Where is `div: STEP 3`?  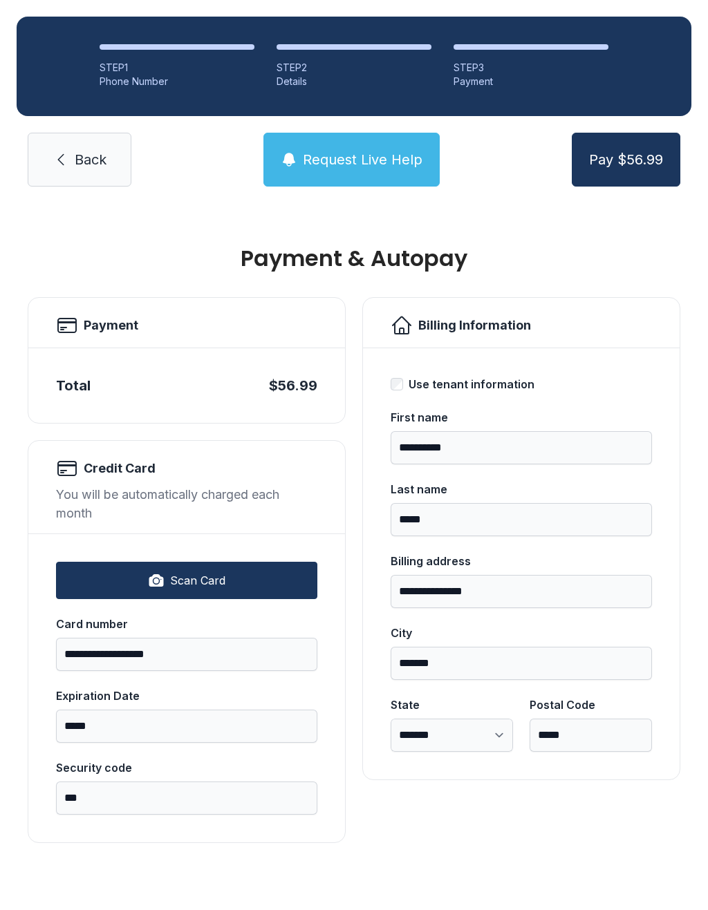 div: STEP 3 is located at coordinates (531, 68).